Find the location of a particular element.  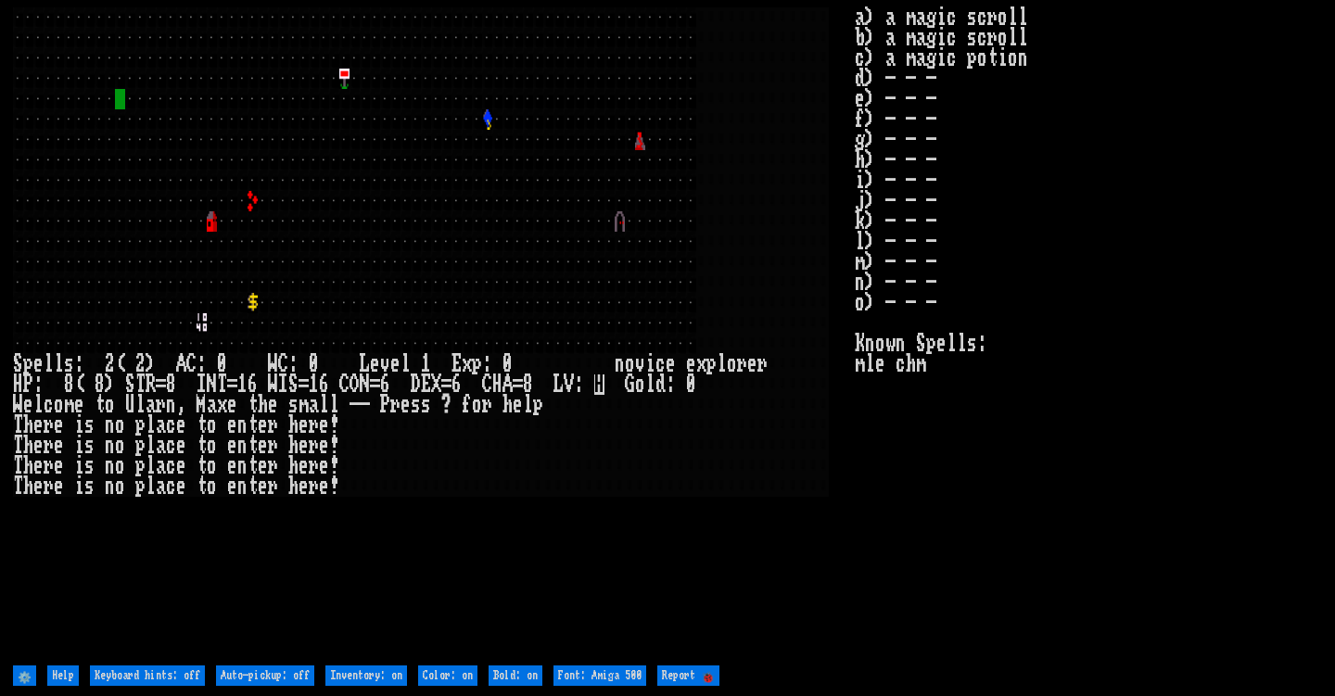

div: X is located at coordinates (436, 385).